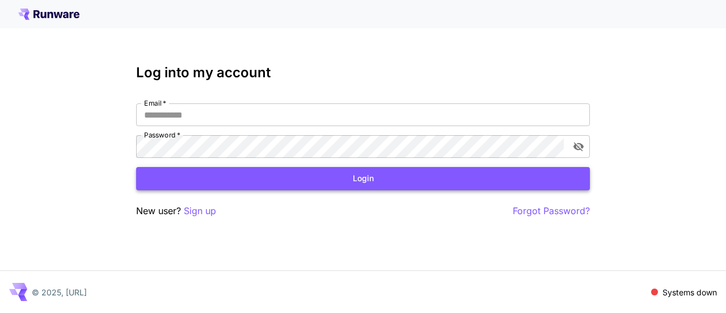  I want to click on button: Login, so click(363, 178).